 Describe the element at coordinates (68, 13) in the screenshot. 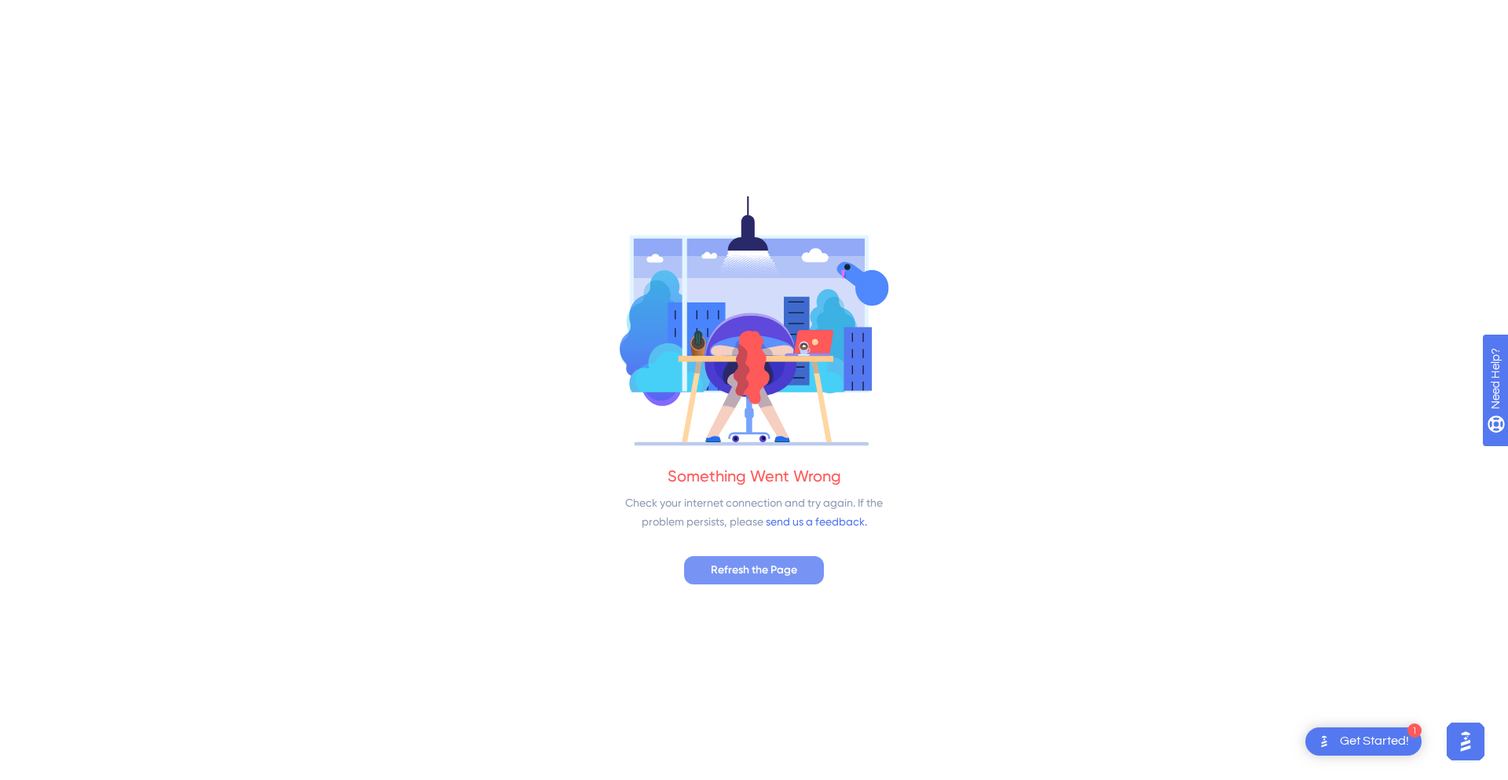

I see `span: Need Help?` at that location.